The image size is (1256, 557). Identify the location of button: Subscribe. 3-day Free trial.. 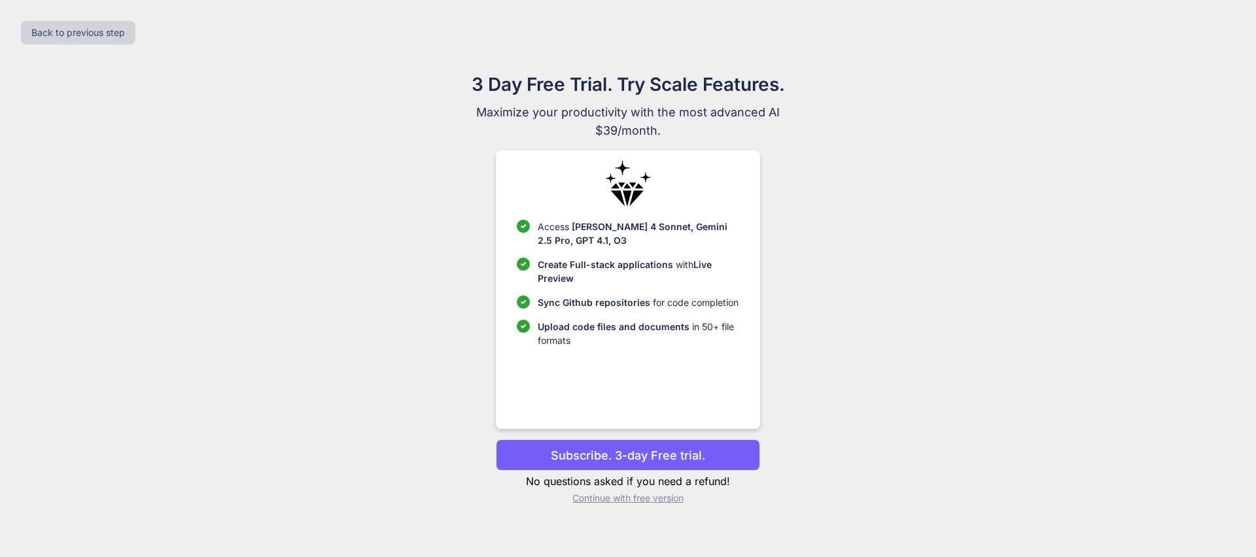
(627, 455).